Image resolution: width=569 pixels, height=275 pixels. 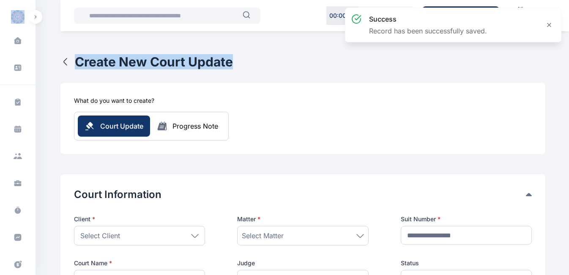 What do you see at coordinates (114, 126) in the screenshot?
I see `button: Court Update` at bounding box center [114, 126].